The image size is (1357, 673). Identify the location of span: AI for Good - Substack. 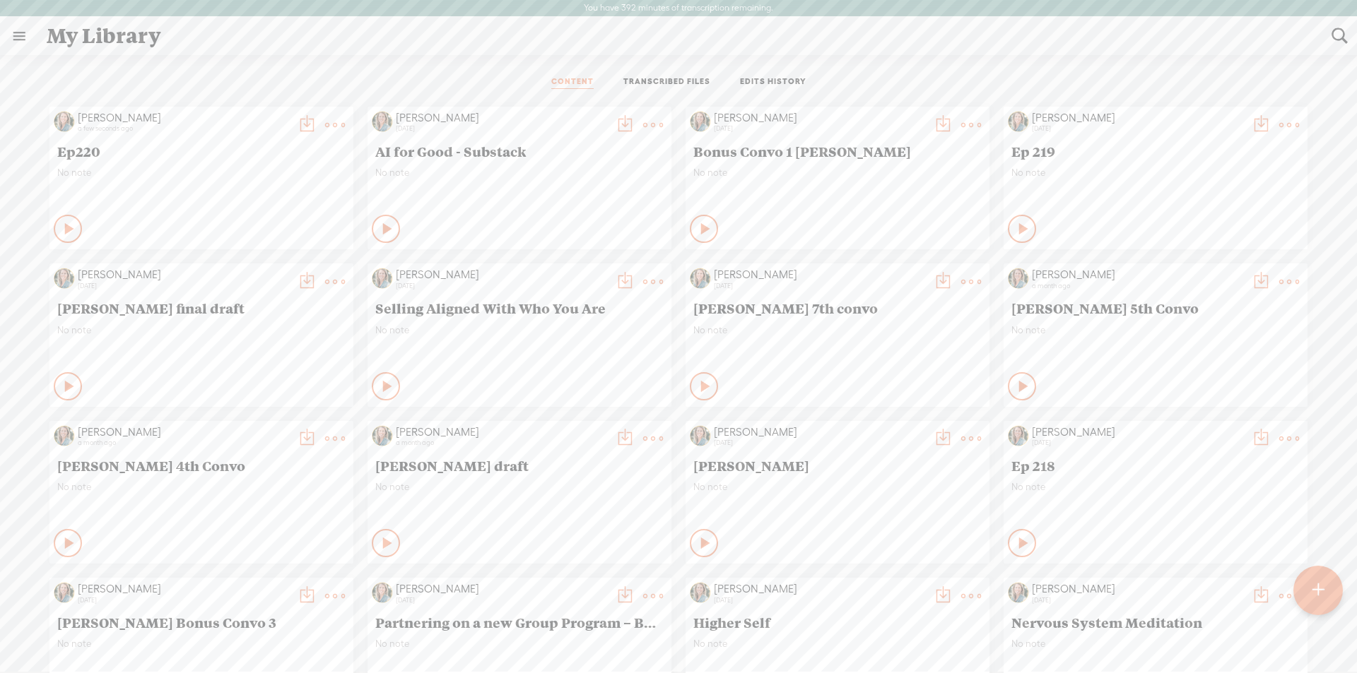
(519, 151).